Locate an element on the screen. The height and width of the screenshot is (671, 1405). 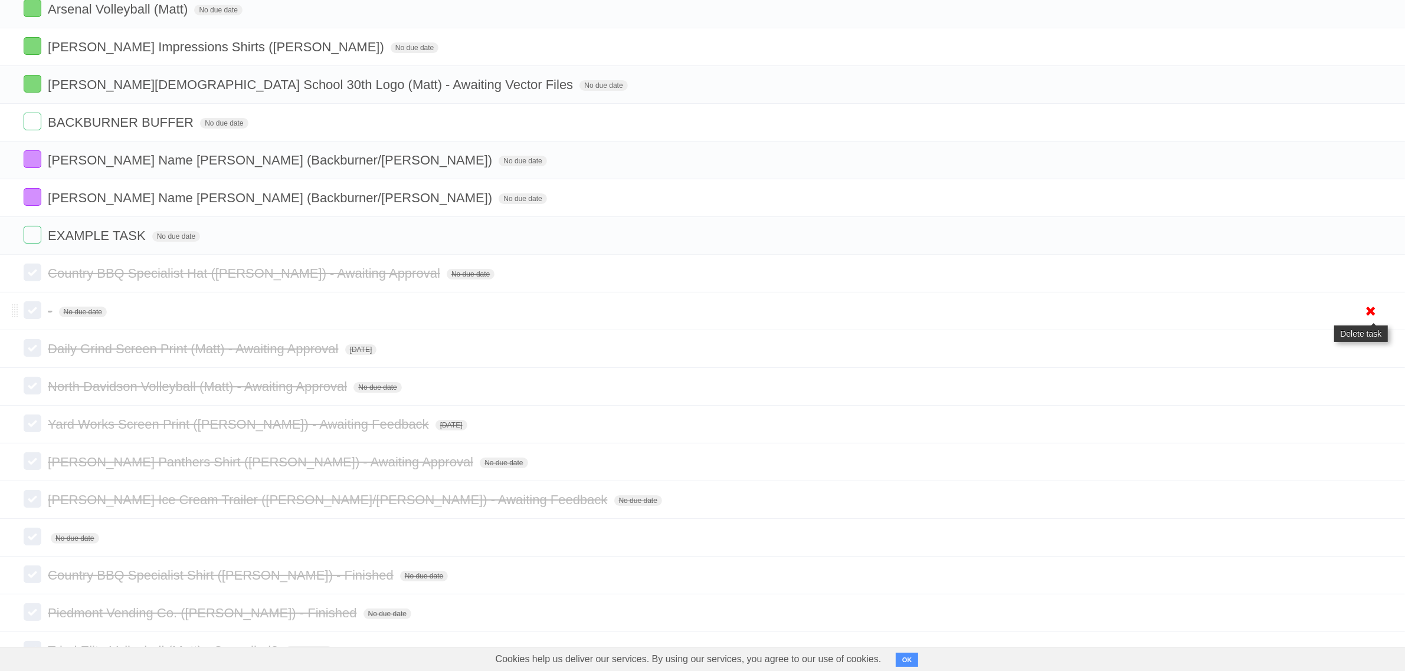
span: Daily Grind Screen Print (Matt) - Awaiting Approval is located at coordinates (194, 349).